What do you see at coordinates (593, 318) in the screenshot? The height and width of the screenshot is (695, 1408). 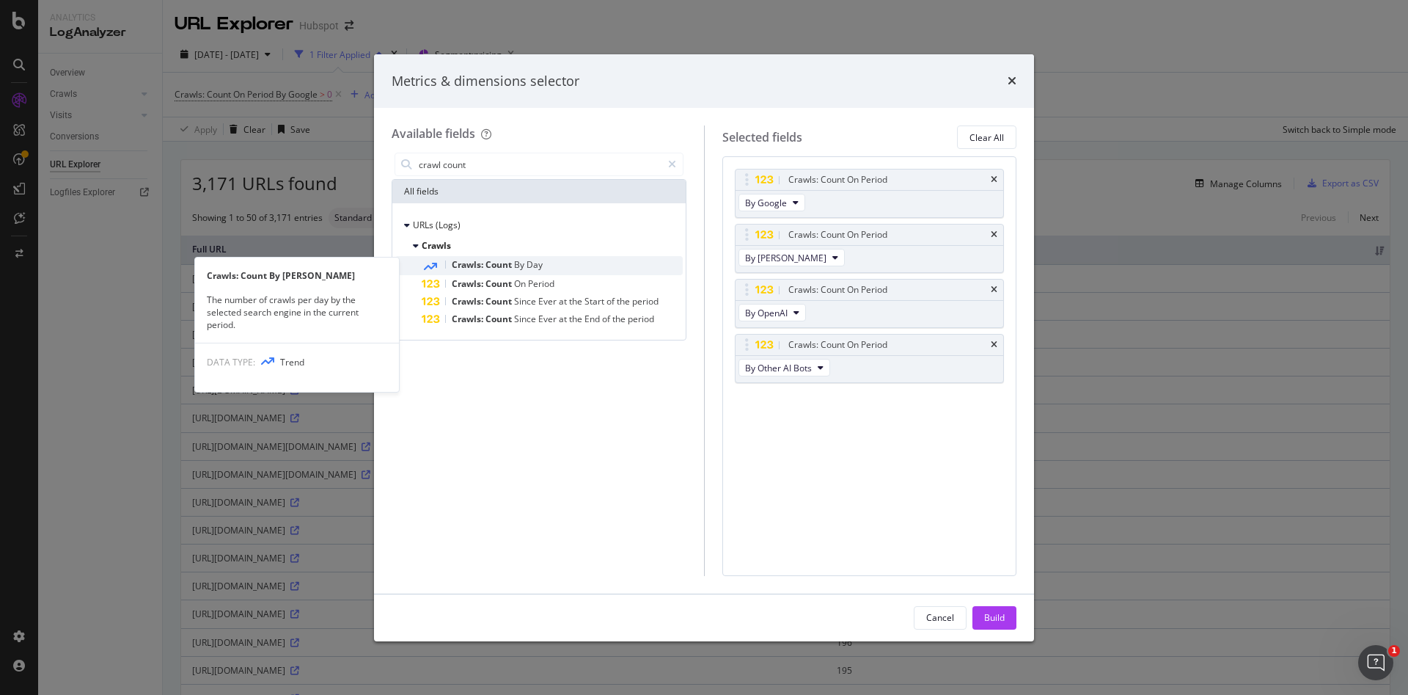 I see `span: End` at bounding box center [593, 318].